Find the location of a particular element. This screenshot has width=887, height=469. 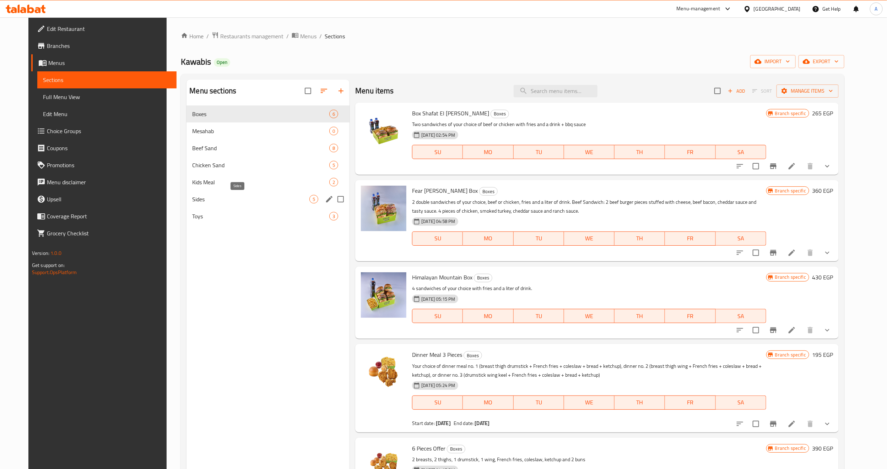

span: Restaurants management is located at coordinates (252, 36).